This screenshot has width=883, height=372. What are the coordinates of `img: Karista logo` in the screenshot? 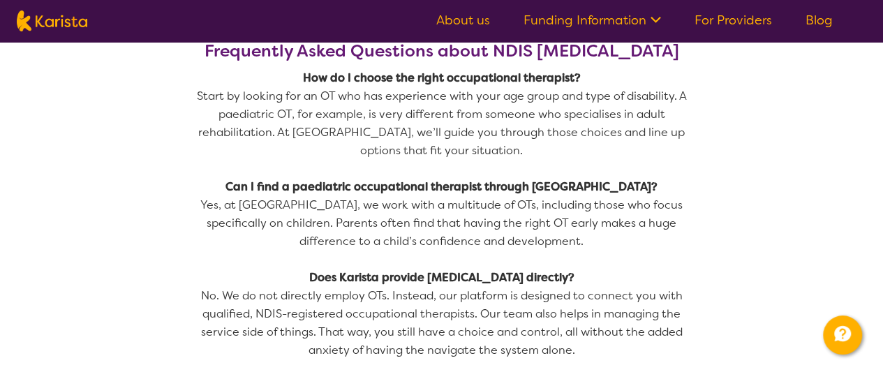 It's located at (52, 21).